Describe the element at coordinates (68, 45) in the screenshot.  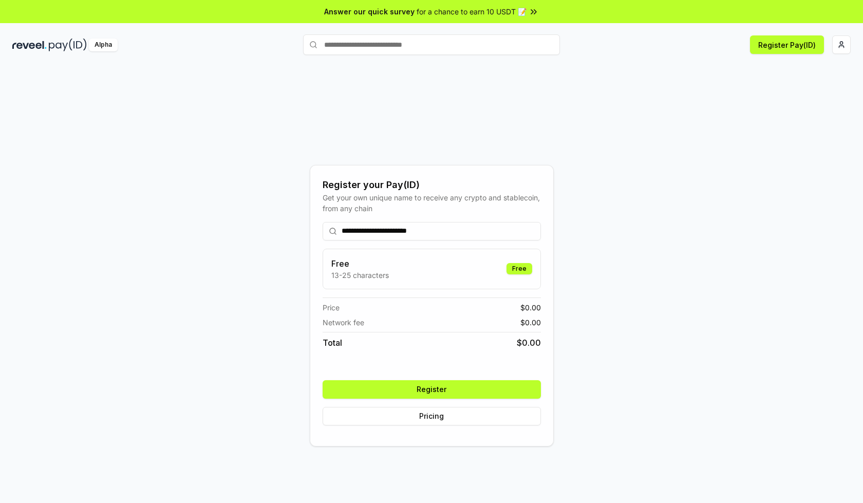
I see `img: pay_id` at that location.